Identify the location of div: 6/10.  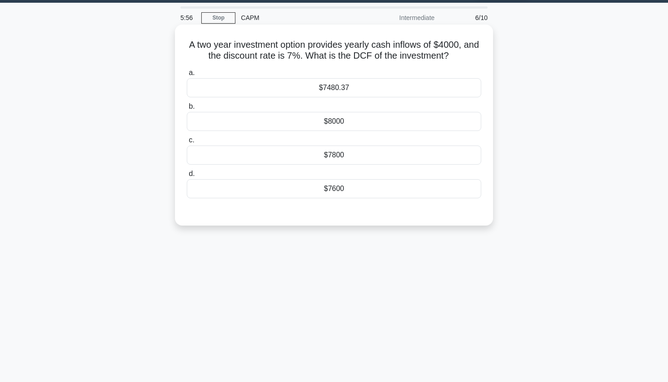
(466, 18).